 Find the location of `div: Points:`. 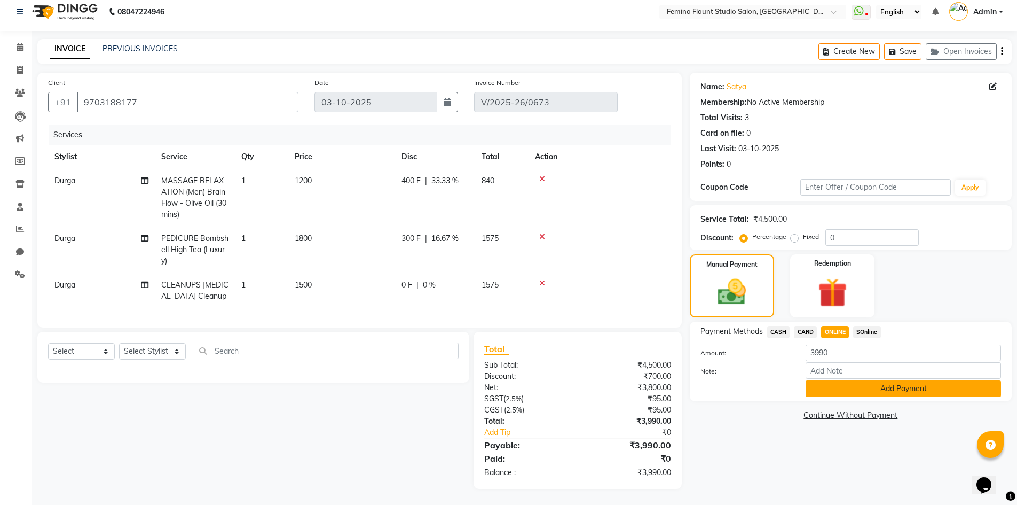

div: Points: is located at coordinates (712, 164).